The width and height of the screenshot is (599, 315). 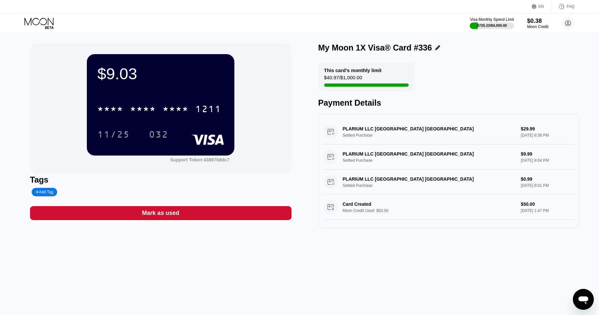 I want to click on div: $0.38Moon Credit, so click(x=537, y=23).